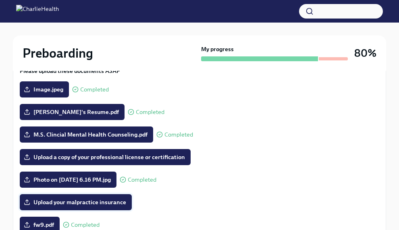 This screenshot has width=399, height=230. Describe the element at coordinates (44, 90) in the screenshot. I see `label: Image.jpeg` at that location.